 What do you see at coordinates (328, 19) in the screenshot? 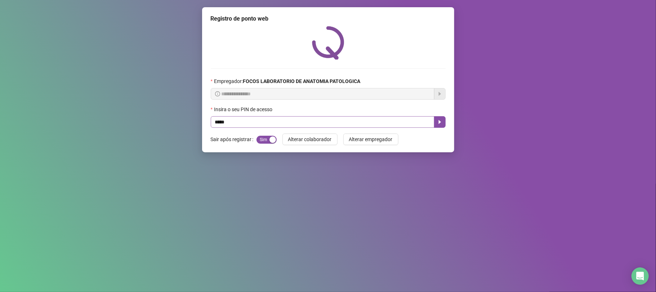
I see `div: Registro de ponto web` at bounding box center [328, 19].